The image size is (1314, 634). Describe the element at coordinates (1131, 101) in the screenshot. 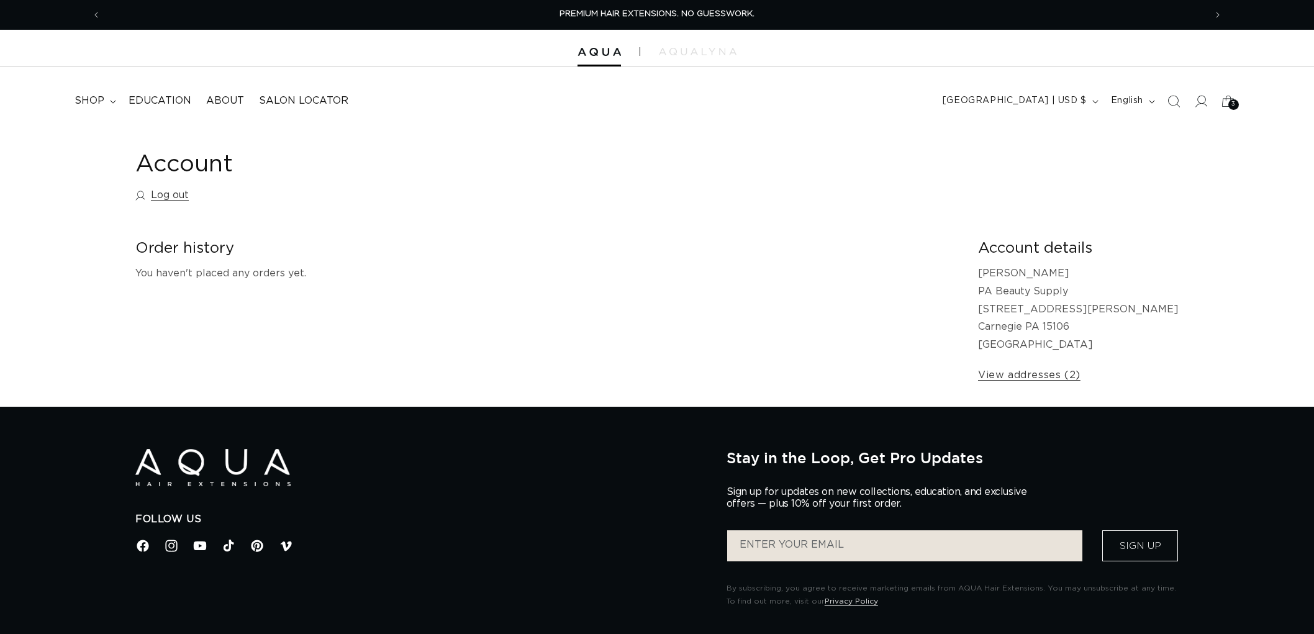

I see `button: English` at that location.